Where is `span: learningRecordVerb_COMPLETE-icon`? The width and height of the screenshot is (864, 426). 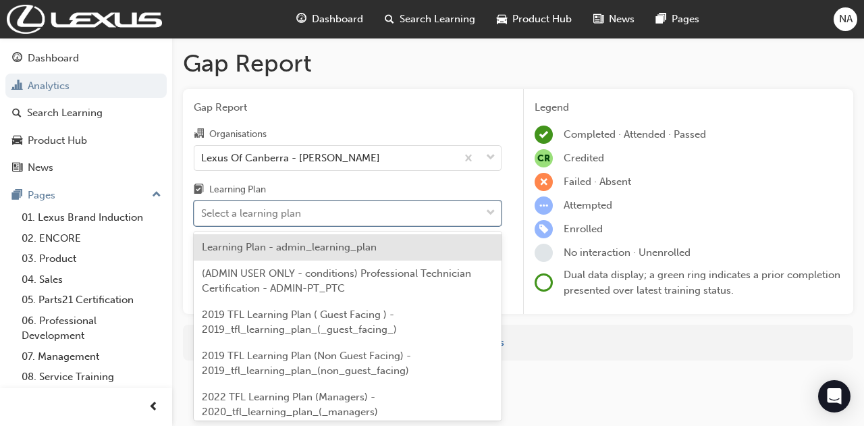
span: learningRecordVerb_COMPLETE-icon is located at coordinates (543, 134).